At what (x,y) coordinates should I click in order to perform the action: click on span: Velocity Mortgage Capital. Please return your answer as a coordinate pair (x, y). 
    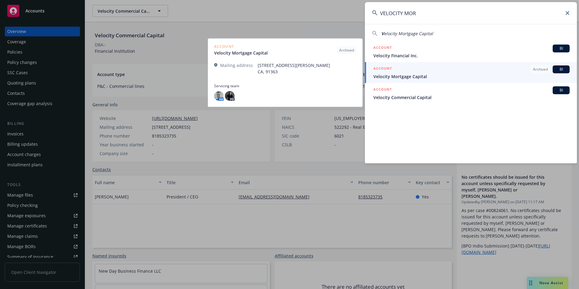
    Looking at the image, I should click on (471, 76).